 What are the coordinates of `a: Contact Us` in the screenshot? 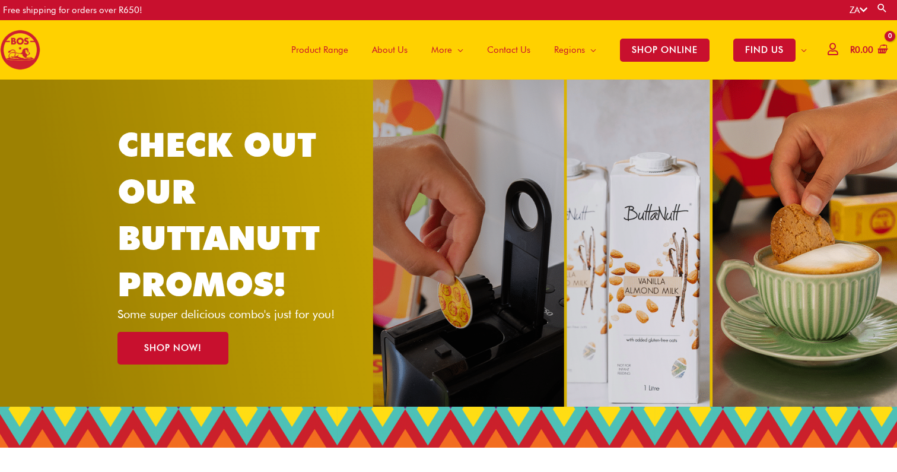 It's located at (509, 50).